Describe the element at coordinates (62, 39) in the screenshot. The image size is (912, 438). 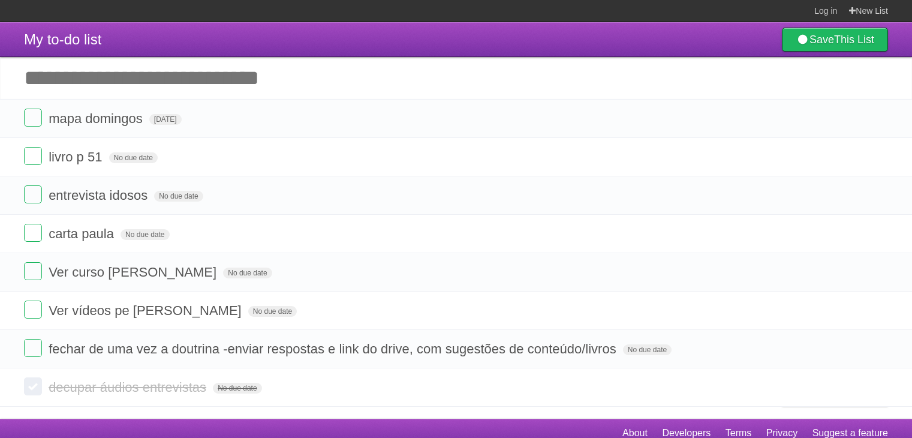
I see `span: My to-do list` at that location.